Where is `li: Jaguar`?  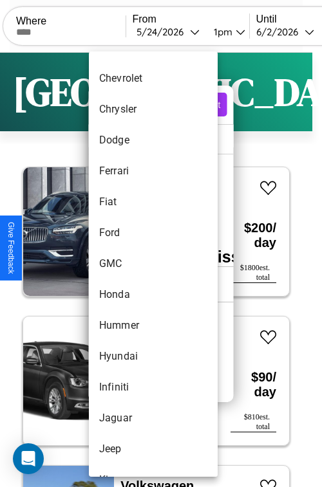
li: Jaguar is located at coordinates (153, 418).